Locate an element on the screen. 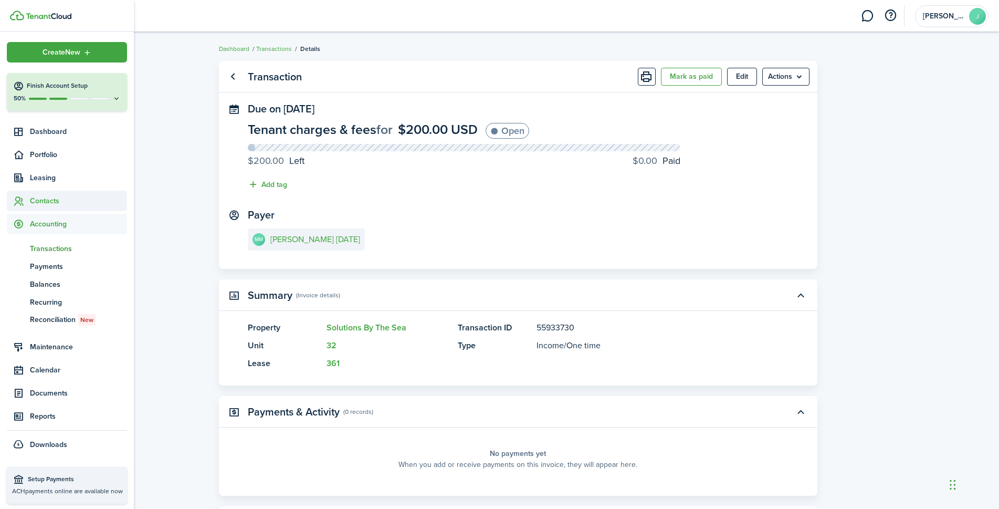 This screenshot has height=509, width=999. span: Reconciliation is located at coordinates (78, 320).